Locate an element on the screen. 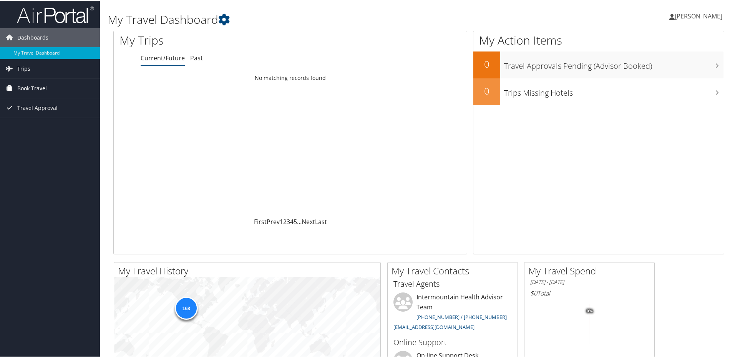 The height and width of the screenshot is (357, 735). a: Prev is located at coordinates (273, 221).